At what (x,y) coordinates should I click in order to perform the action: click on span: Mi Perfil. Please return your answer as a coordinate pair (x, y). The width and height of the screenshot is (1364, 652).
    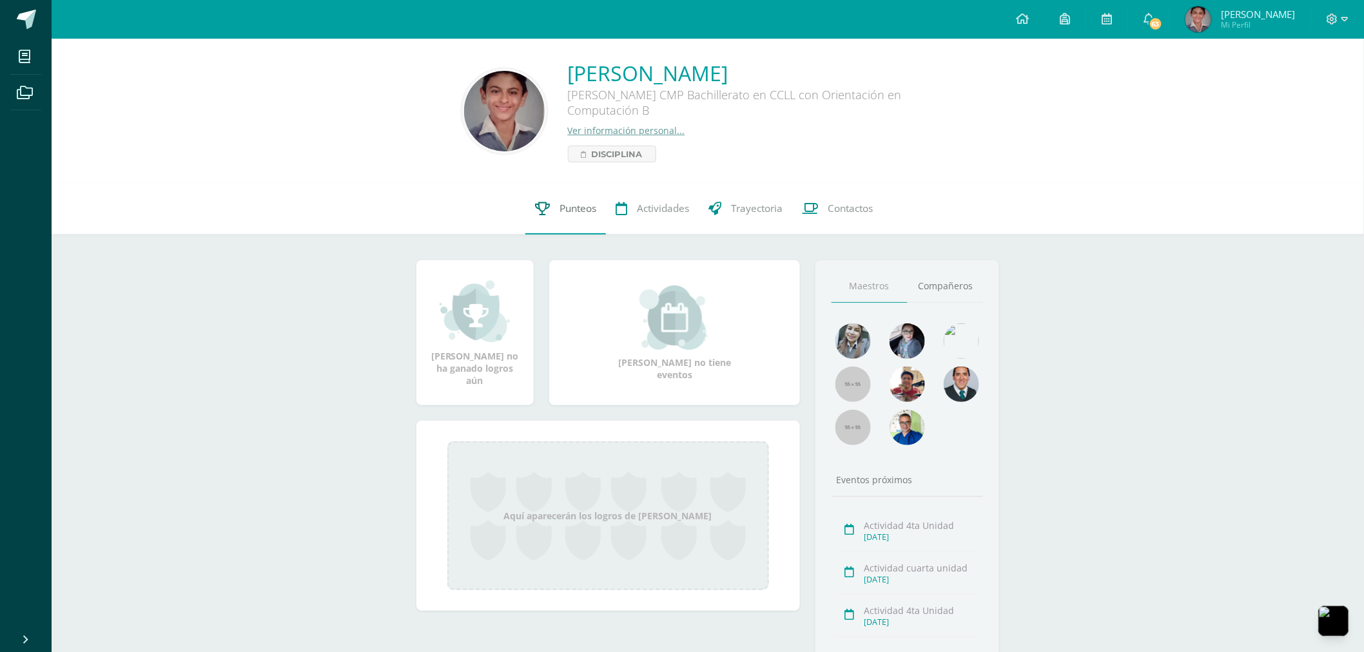
    Looking at the image, I should click on (1258, 24).